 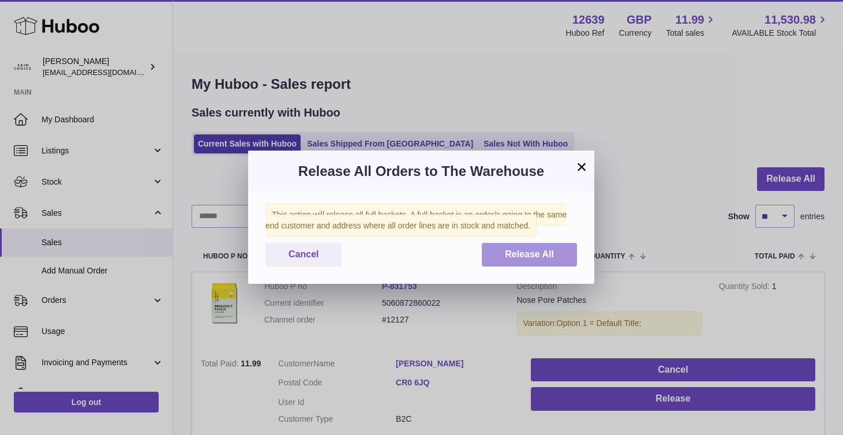 What do you see at coordinates (421, 171) in the screenshot?
I see `h3: Release All Orders to The Warehouse` at bounding box center [421, 171].